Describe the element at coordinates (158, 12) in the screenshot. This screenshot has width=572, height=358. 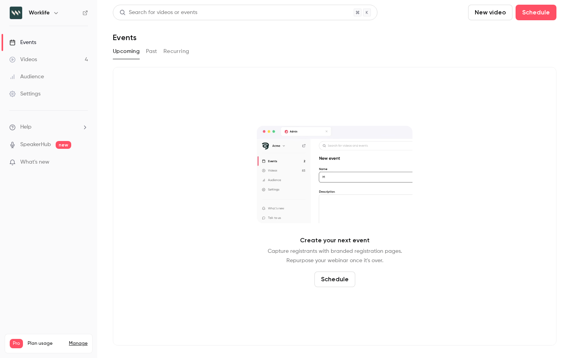
I see `div: Search for videos or events` at that location.